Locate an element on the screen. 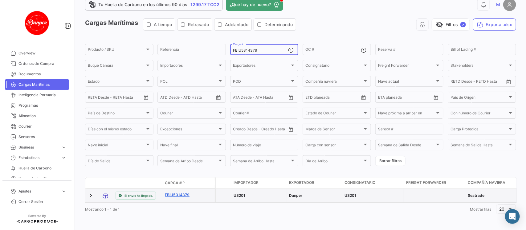 Image resolution: width=526 pixels, height=230 pixels. span: Día de Salida is located at coordinates (116, 162).